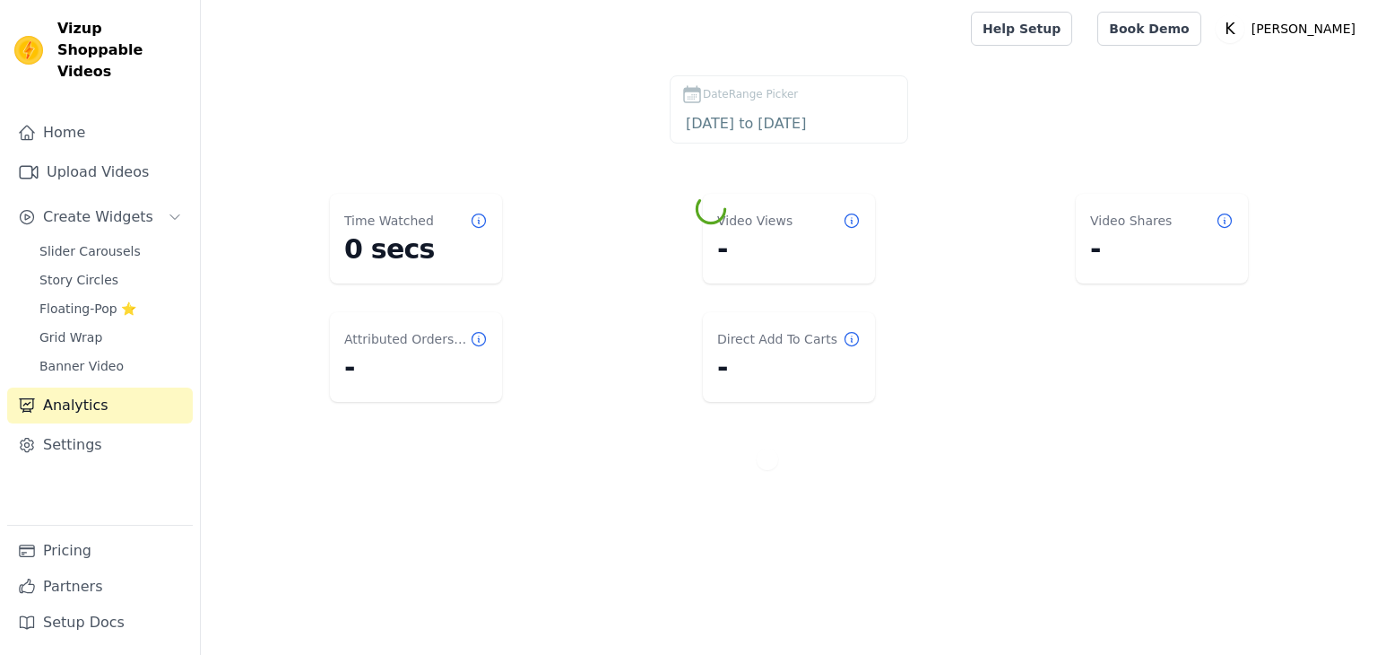 The width and height of the screenshot is (1377, 655). I want to click on span: Slider Carousels, so click(90, 251).